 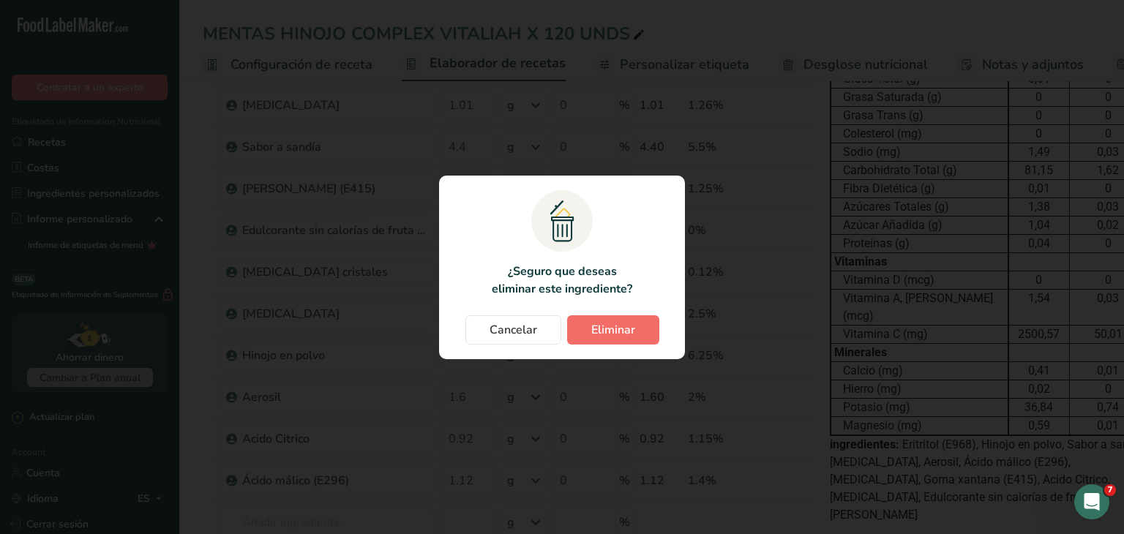 I want to click on span: 7, so click(x=1110, y=490).